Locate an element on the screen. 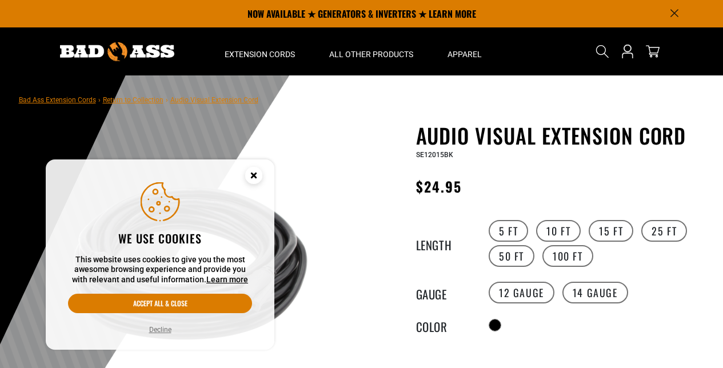 Image resolution: width=723 pixels, height=368 pixels. label: 100 FT is located at coordinates (568, 256).